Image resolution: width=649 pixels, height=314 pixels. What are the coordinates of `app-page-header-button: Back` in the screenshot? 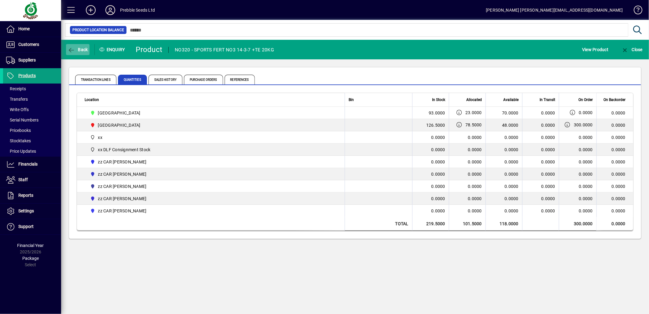 It's located at (78, 50).